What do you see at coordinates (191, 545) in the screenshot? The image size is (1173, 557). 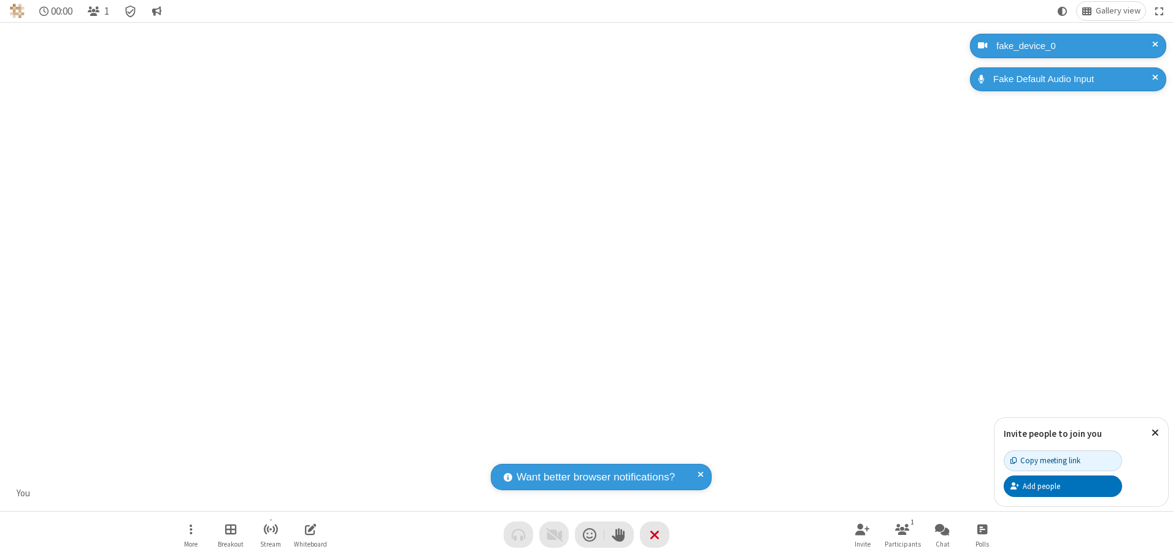 I see `span: More` at bounding box center [191, 545].